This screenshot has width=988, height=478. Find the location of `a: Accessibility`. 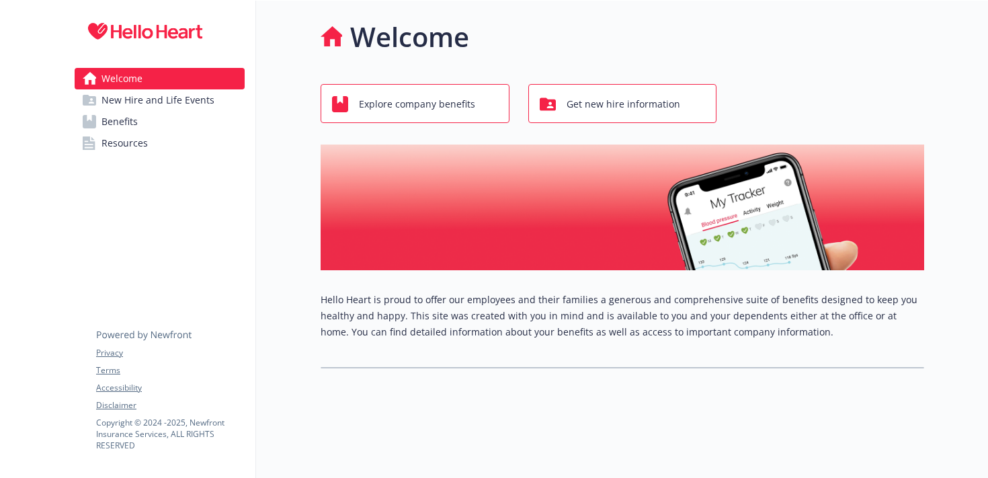

a: Accessibility is located at coordinates (170, 388).